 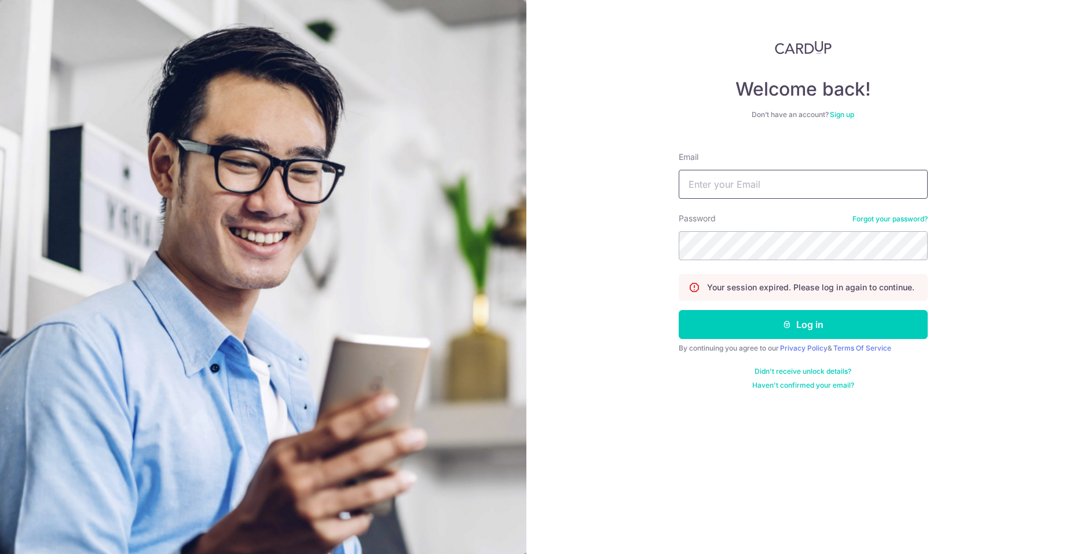 What do you see at coordinates (804, 348) in the screenshot?
I see `a: Privacy Policy` at bounding box center [804, 348].